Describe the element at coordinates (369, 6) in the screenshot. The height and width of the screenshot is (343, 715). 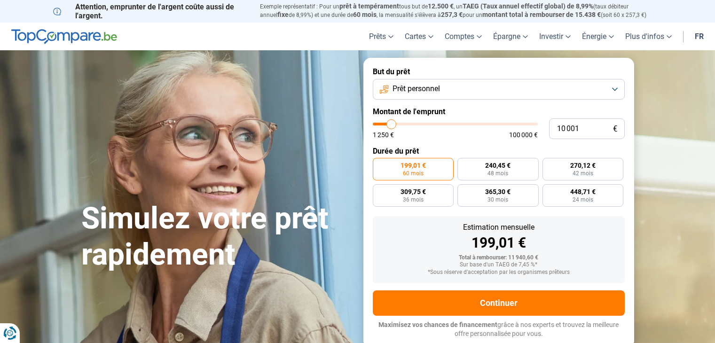
I see `span: prêt à tempérament` at that location.